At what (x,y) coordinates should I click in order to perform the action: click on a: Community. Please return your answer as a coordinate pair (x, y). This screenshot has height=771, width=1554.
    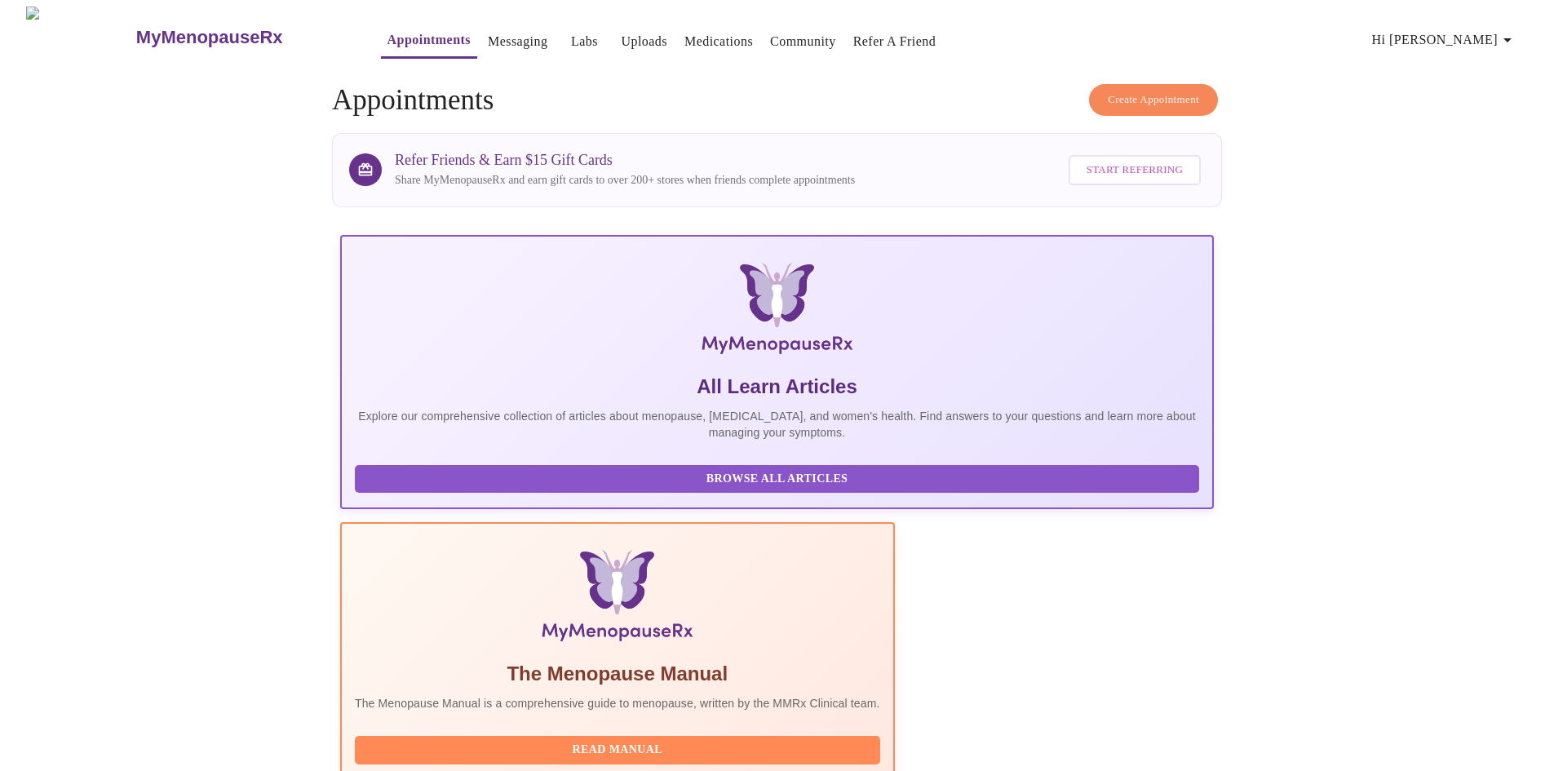
    Looking at the image, I should click on (802, 42).